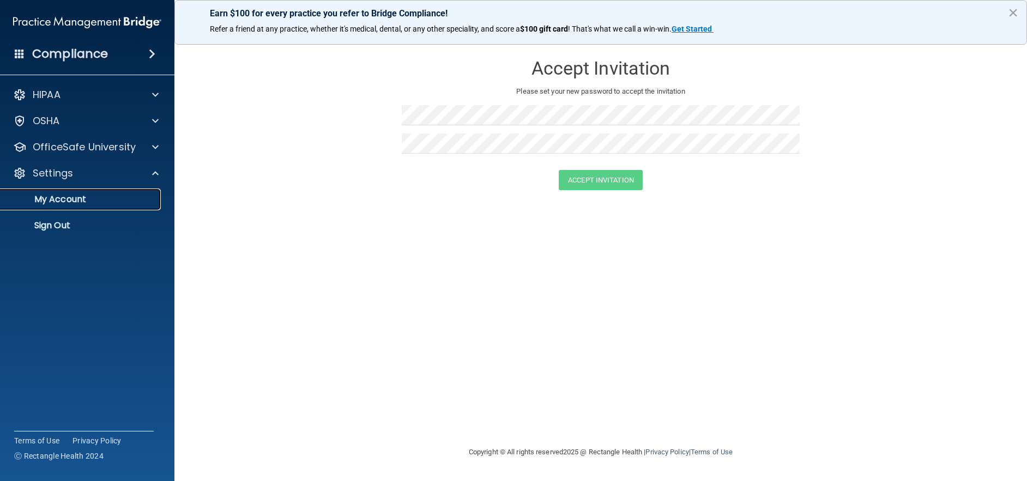 The height and width of the screenshot is (481, 1027). What do you see at coordinates (46, 121) in the screenshot?
I see `p: OSHA` at bounding box center [46, 121].